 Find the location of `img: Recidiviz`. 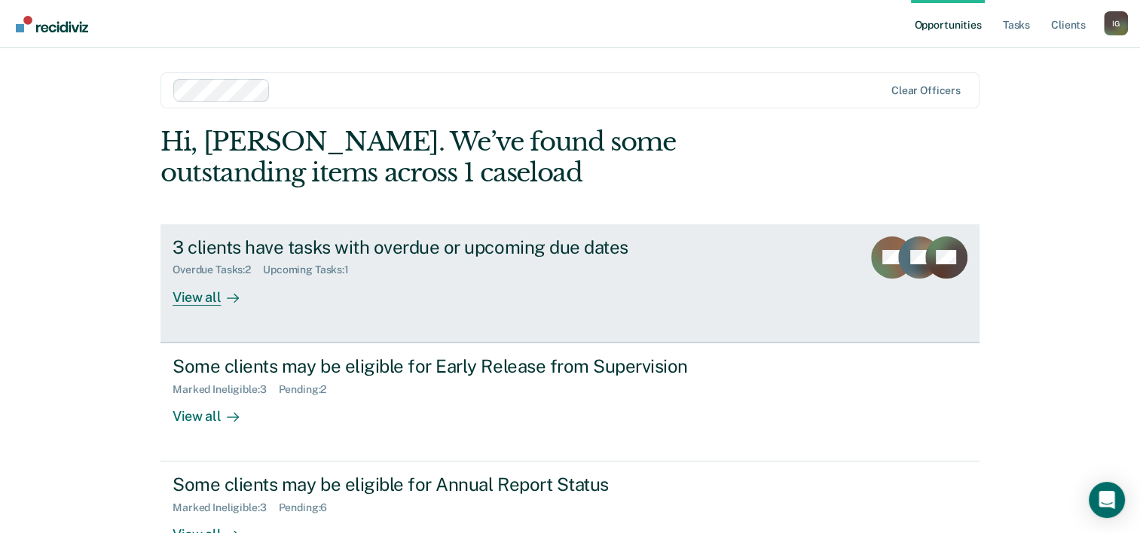

img: Recidiviz is located at coordinates (52, 24).